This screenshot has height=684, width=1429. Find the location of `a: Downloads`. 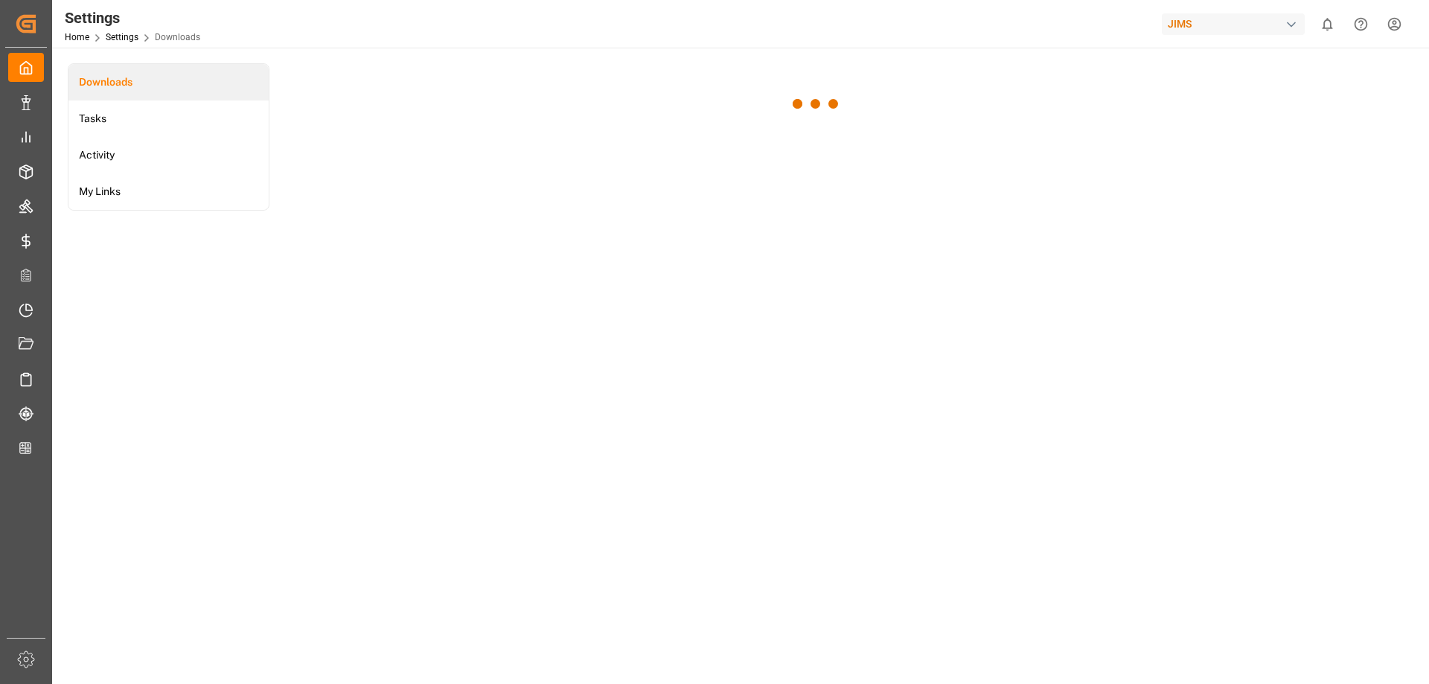

a: Downloads is located at coordinates (168, 82).